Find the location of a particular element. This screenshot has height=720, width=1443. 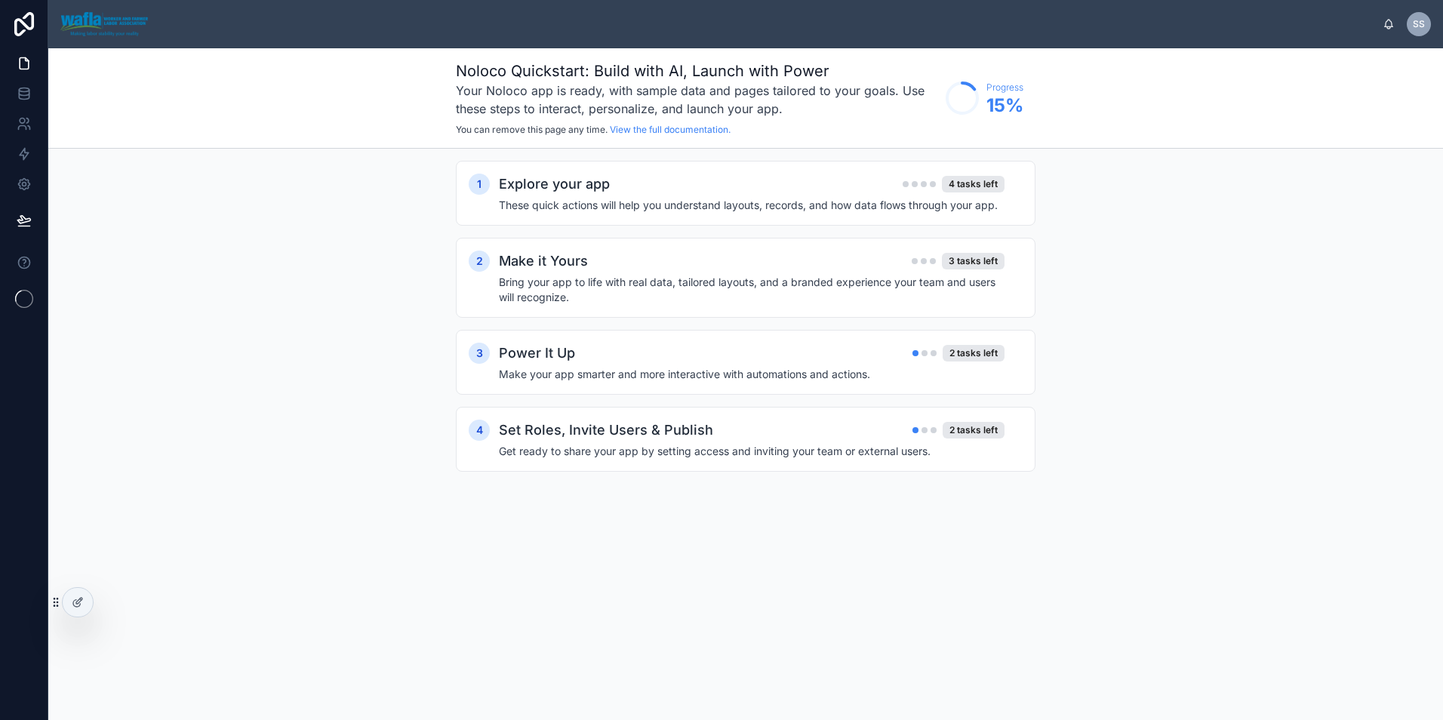

span: You can remove this page any time. is located at coordinates (531, 129).